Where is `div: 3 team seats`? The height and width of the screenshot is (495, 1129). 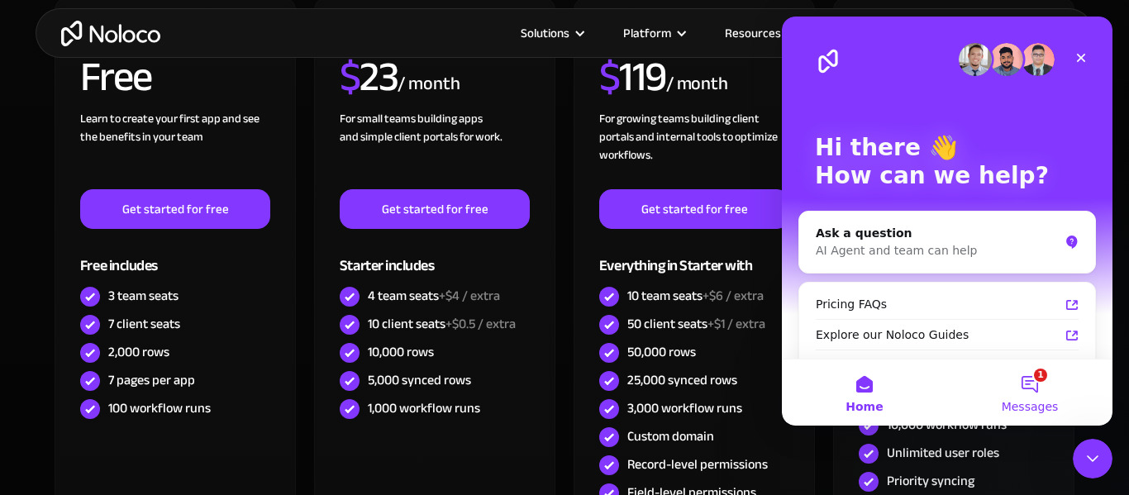
div: 3 team seats is located at coordinates (143, 296).